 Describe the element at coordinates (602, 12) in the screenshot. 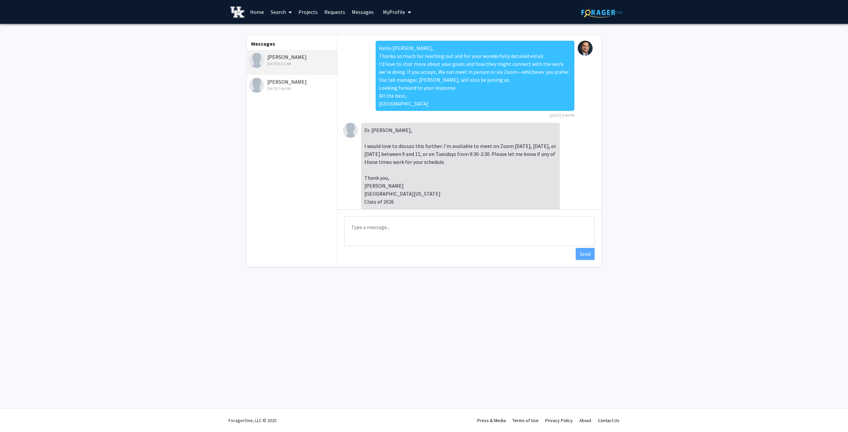

I see `img: ForagerOne Logo` at that location.